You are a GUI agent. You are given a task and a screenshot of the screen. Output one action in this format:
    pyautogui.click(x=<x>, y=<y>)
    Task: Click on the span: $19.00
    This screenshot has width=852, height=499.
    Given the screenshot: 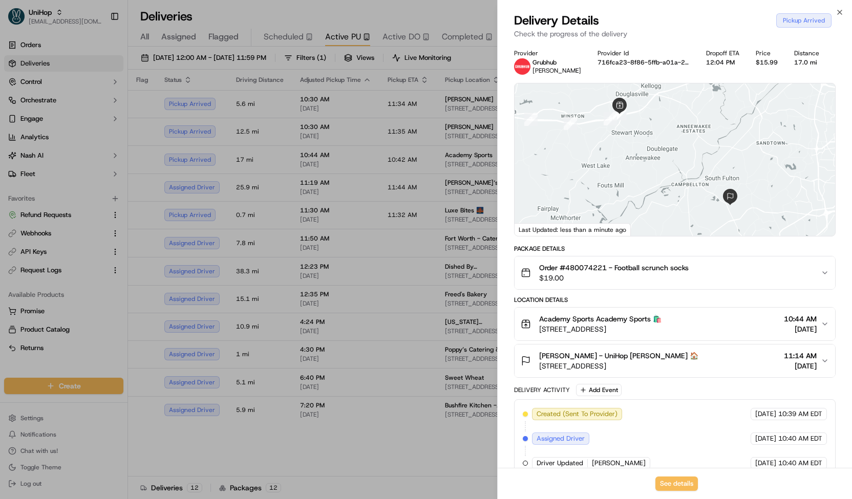 What is the action you would take?
    pyautogui.click(x=614, y=278)
    